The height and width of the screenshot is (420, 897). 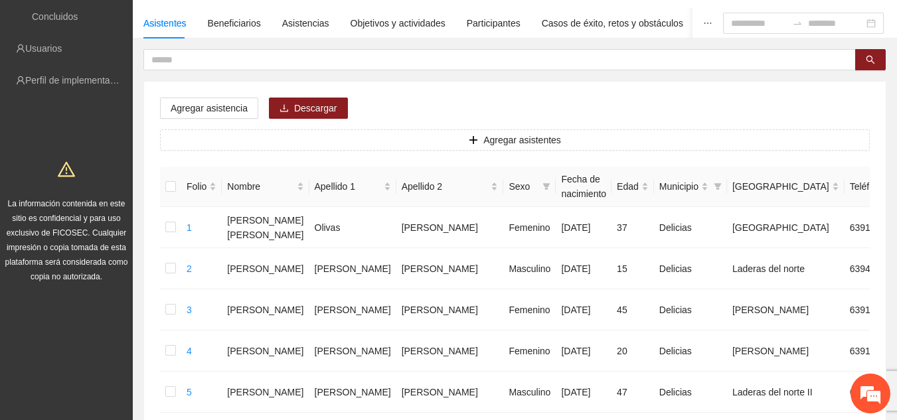 What do you see at coordinates (189, 228) in the screenshot?
I see `a: 1` at bounding box center [189, 228].